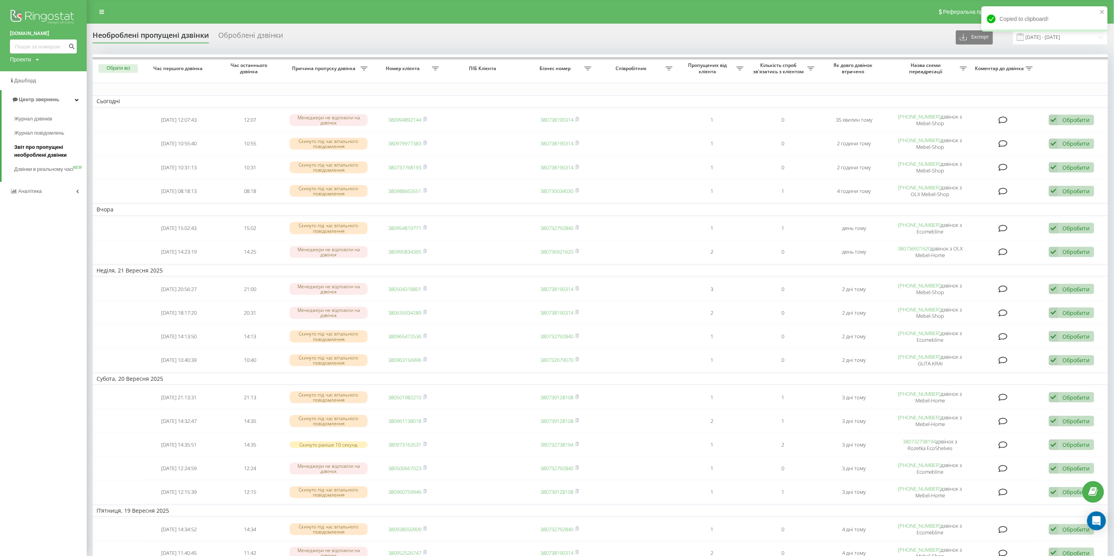 This screenshot has width=1114, height=556. What do you see at coordinates (557, 191) in the screenshot?
I see `a: 380730034030` at bounding box center [557, 191].